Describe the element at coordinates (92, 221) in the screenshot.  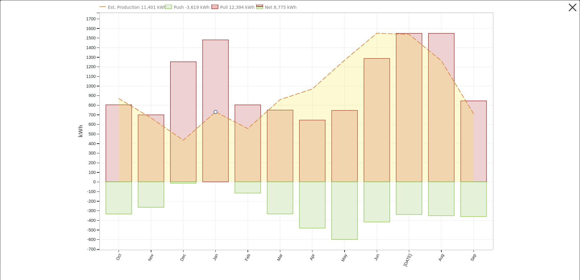
I see `text: -400` at that location.